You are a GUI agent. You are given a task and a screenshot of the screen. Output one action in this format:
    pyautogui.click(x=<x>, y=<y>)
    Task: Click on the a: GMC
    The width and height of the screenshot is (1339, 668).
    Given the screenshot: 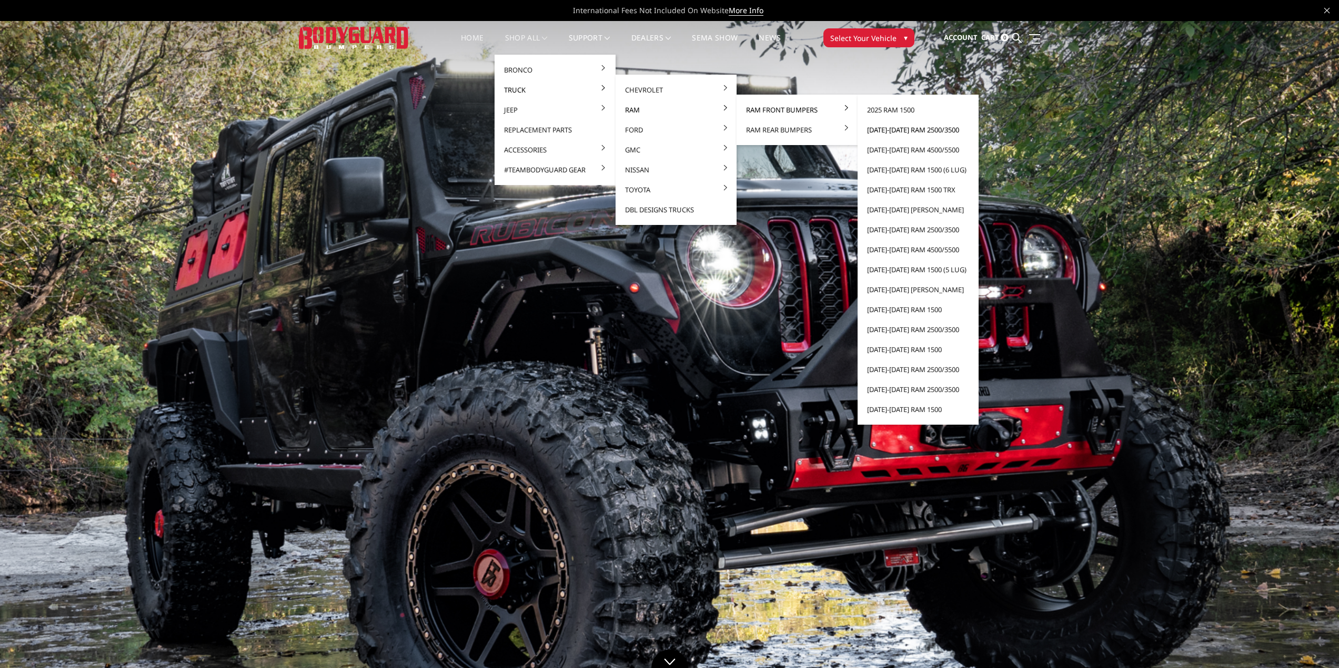 What is the action you would take?
    pyautogui.click(x=676, y=150)
    